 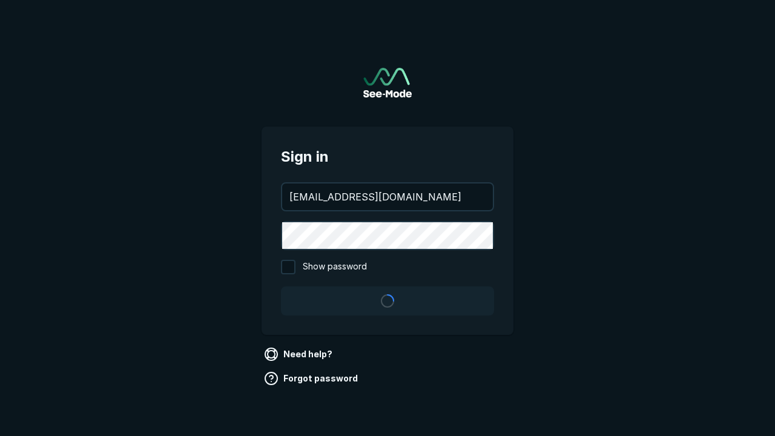 What do you see at coordinates (388, 82) in the screenshot?
I see `a: Go to sign in` at bounding box center [388, 82].